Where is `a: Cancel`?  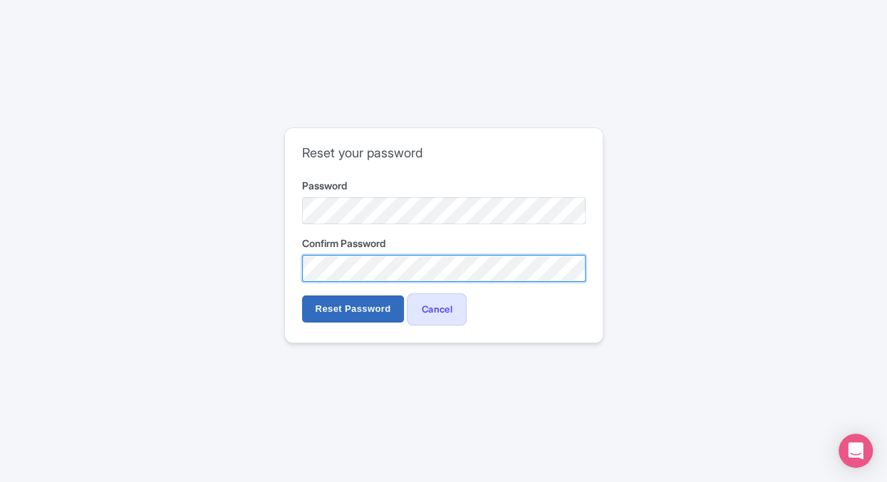 a: Cancel is located at coordinates (437, 309).